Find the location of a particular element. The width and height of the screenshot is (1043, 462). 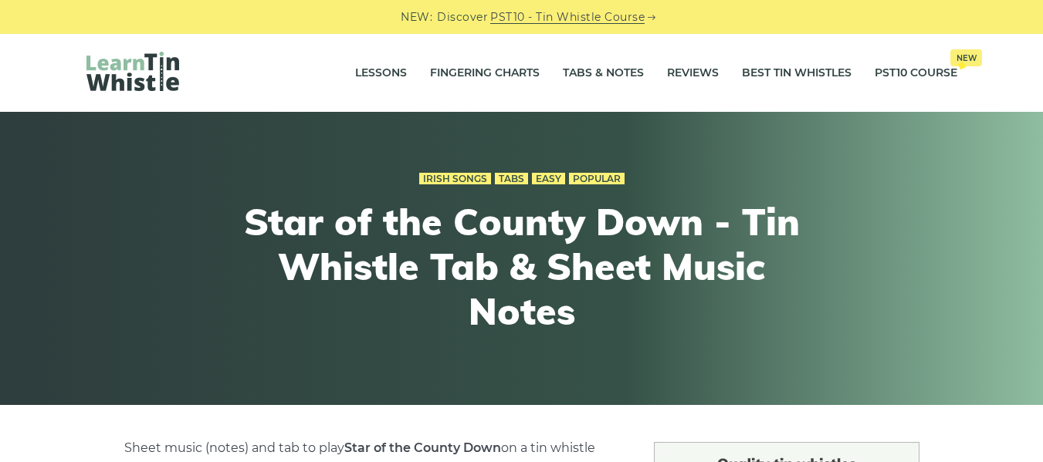

a: PST10 CourseNew is located at coordinates (915, 73).